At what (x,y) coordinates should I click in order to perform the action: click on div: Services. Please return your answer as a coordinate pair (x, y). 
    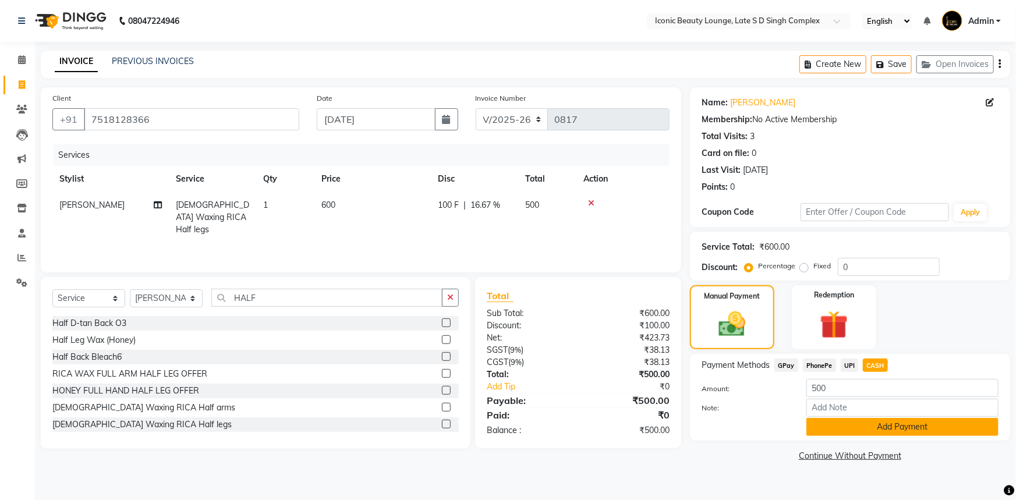
    Looking at the image, I should click on (366, 155).